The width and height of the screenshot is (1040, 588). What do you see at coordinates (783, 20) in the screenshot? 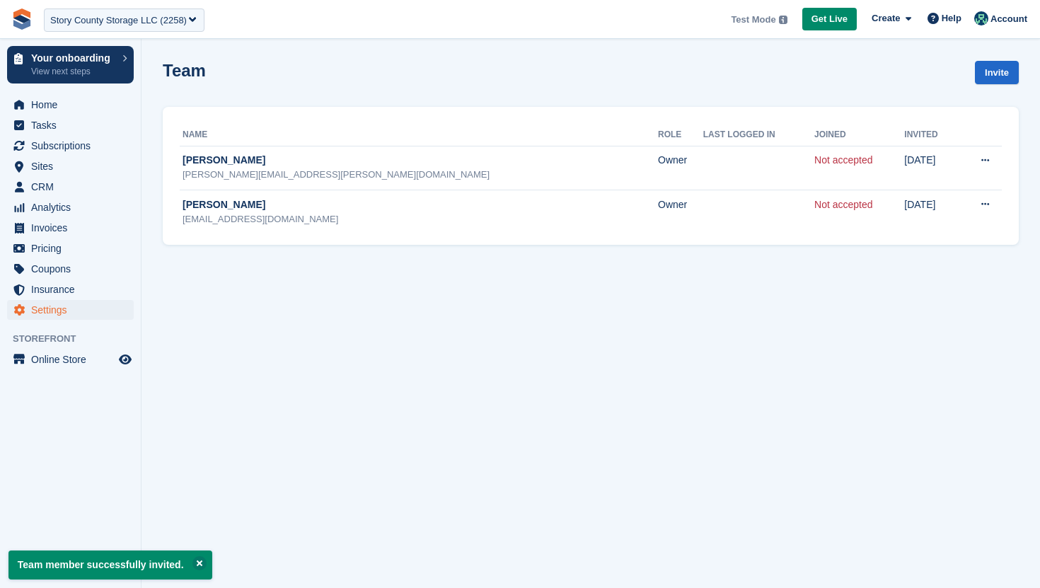
I see `img: icon-info-grey-7440780725fd019a000dd9b08b2336e03edf1995a4989e88bcd33f0948082b44.svg` at bounding box center [783, 20].